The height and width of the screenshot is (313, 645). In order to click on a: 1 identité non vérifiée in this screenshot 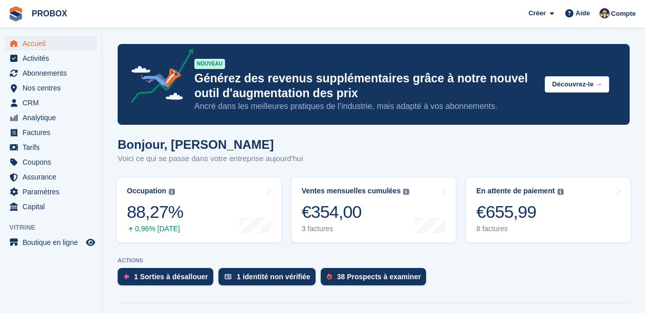, I will do `click(269, 279)`.